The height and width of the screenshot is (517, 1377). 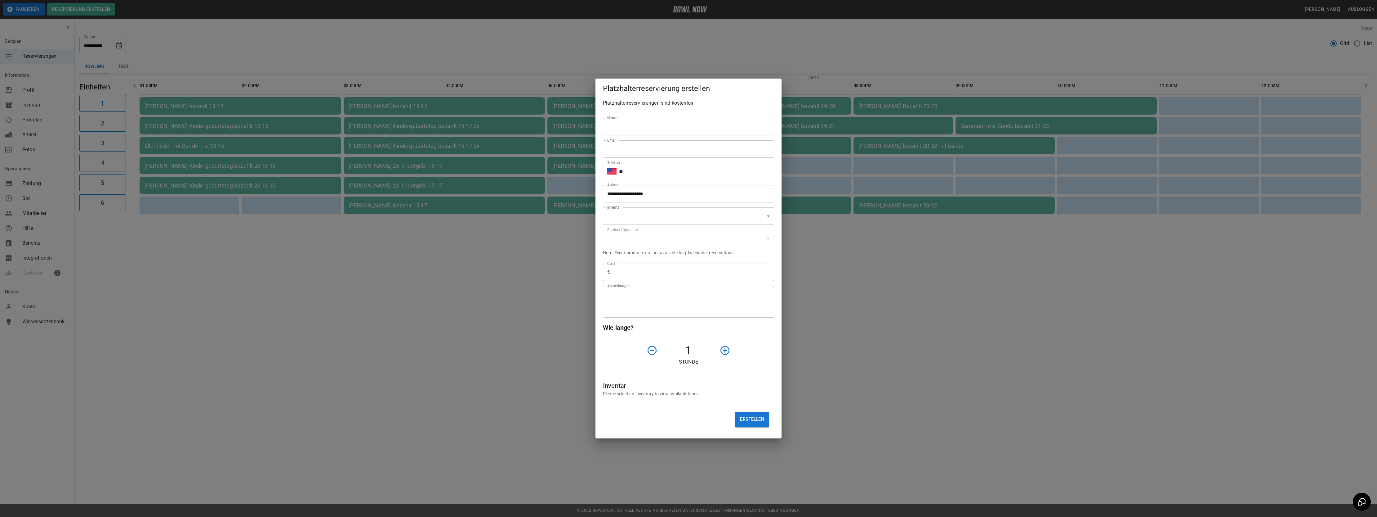 I want to click on h6: Wie lange?, so click(x=689, y=327).